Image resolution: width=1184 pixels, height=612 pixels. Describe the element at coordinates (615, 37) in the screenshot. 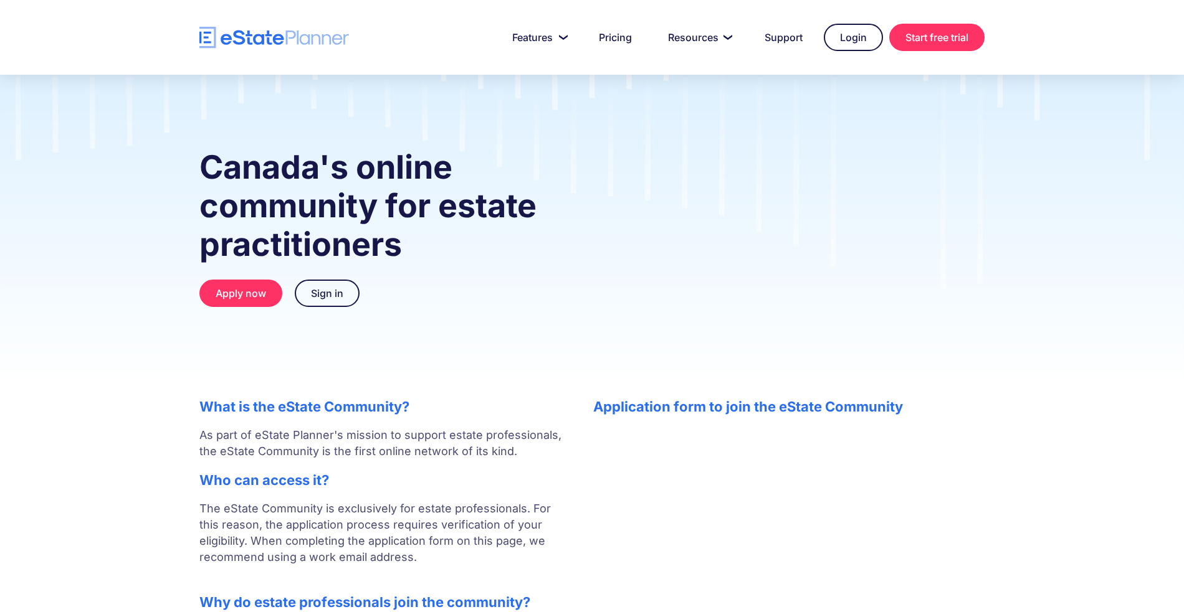

I see `a: Pricing` at that location.